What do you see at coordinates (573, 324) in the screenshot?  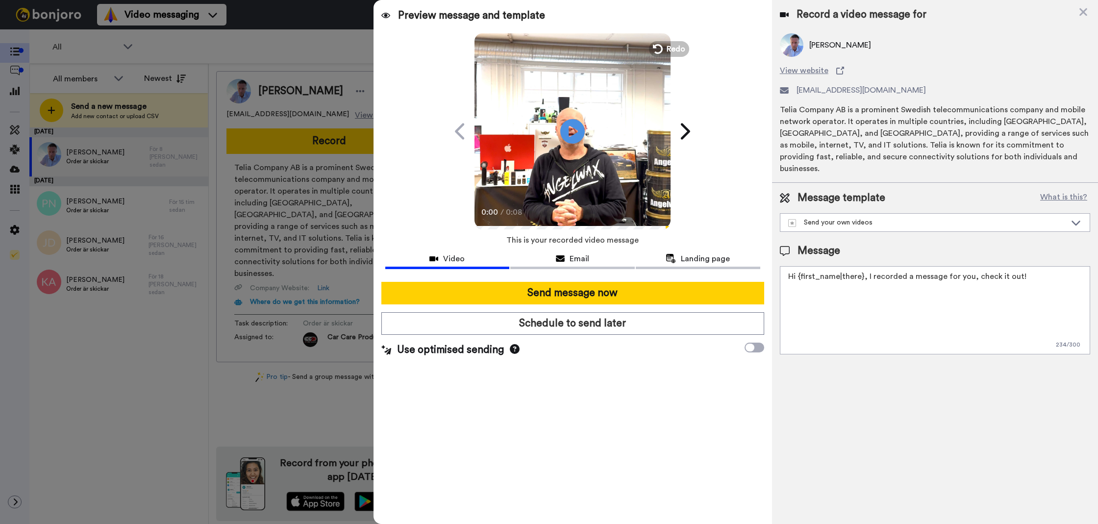 I see `button: Schedule to send later` at bounding box center [573, 324].